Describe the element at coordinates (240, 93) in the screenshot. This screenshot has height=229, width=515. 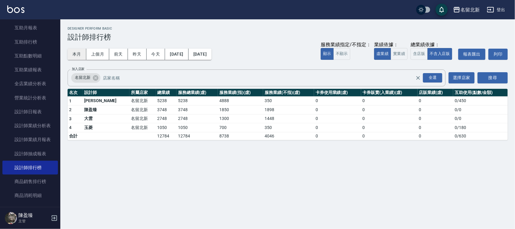
I see `th: 服務業績(指)(虛)` at that location.